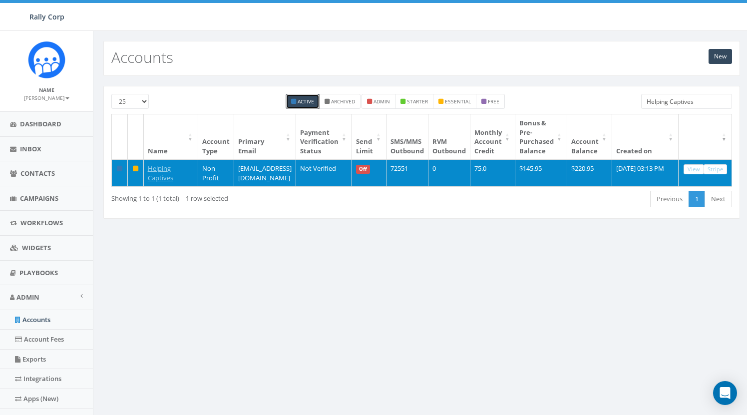 Image resolution: width=747 pixels, height=415 pixels. Describe the element at coordinates (590, 173) in the screenshot. I see `td: $220.95` at that location.